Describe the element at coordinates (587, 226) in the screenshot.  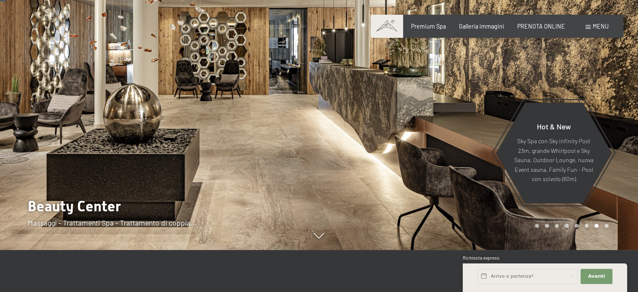
I see `div: Carousel Page 6` at that location.